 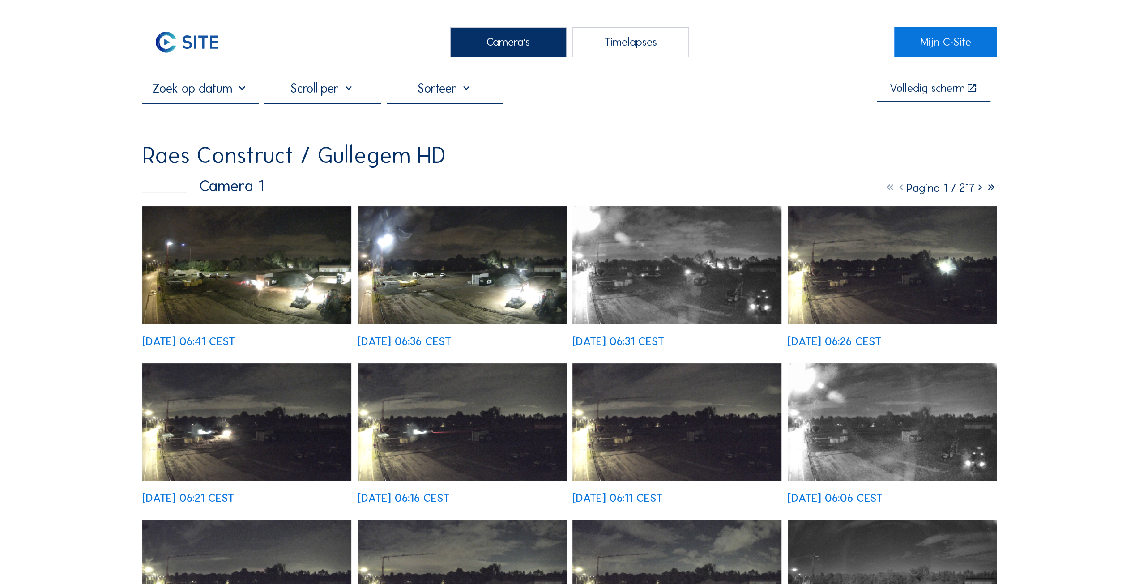 What do you see at coordinates (247, 265) in the screenshot?
I see `img: image_53615523` at bounding box center [247, 265].